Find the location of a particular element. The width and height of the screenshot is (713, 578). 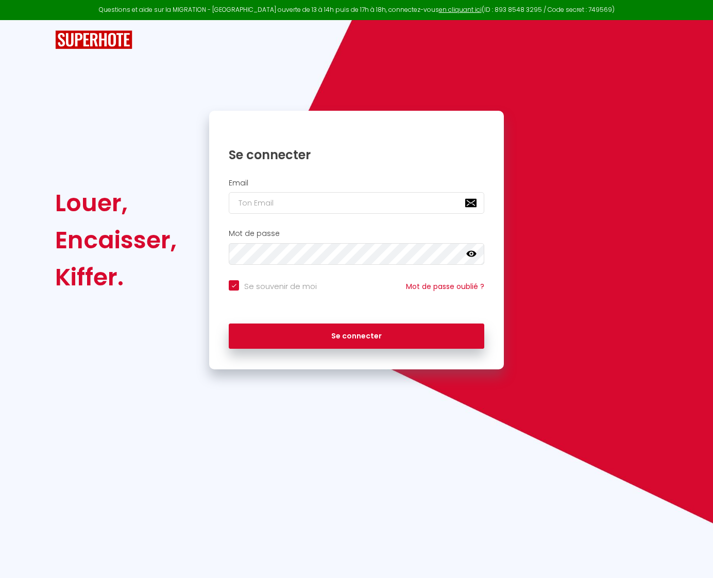

div: Encaisser, is located at coordinates (116, 240).